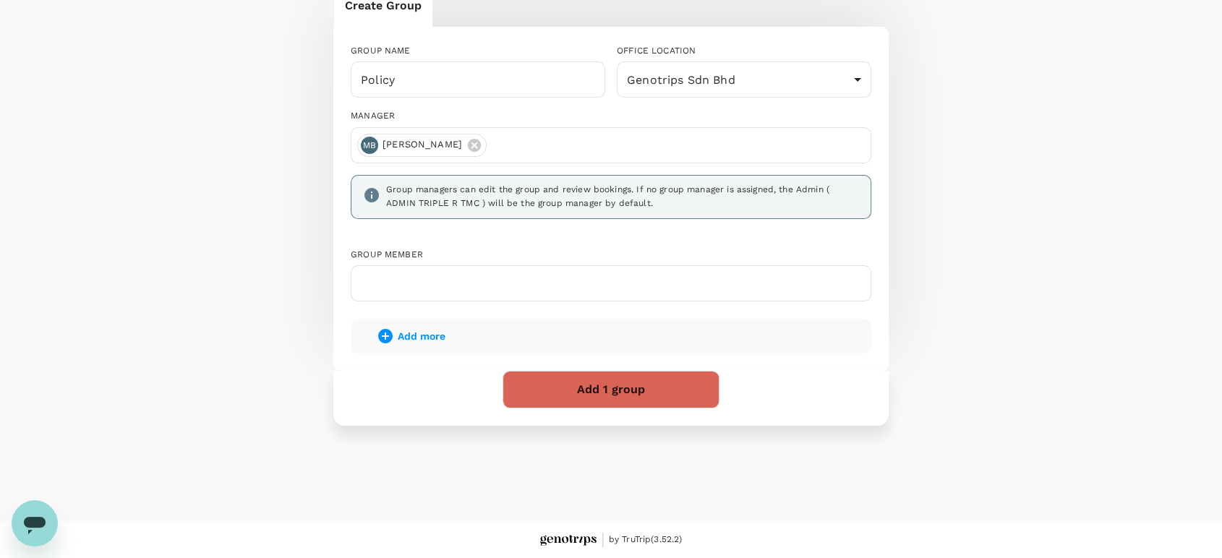 Image resolution: width=1222 pixels, height=558 pixels. I want to click on div: Genotrips Sdn Bhd, so click(744, 80).